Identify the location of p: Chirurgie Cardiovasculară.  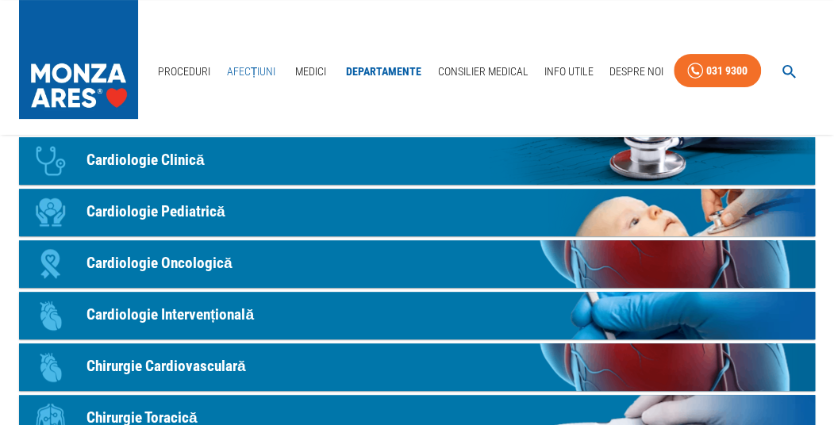
(166, 367).